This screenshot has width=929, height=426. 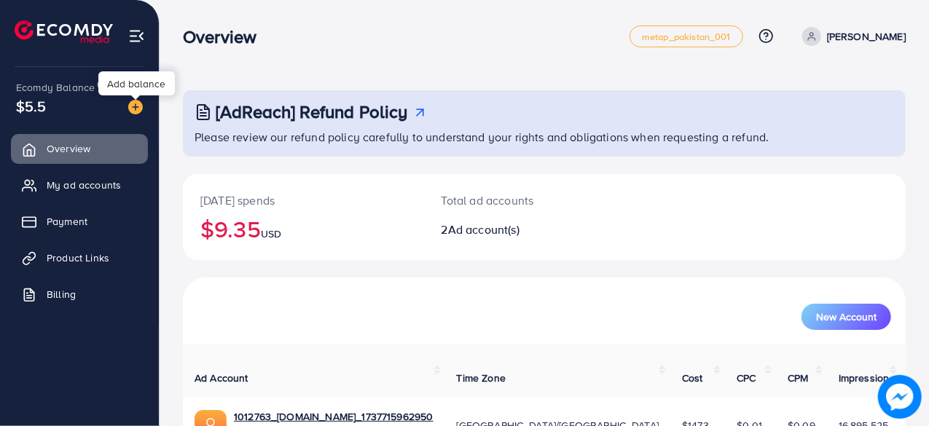 What do you see at coordinates (79, 185) in the screenshot?
I see `a: My ad accounts` at bounding box center [79, 185].